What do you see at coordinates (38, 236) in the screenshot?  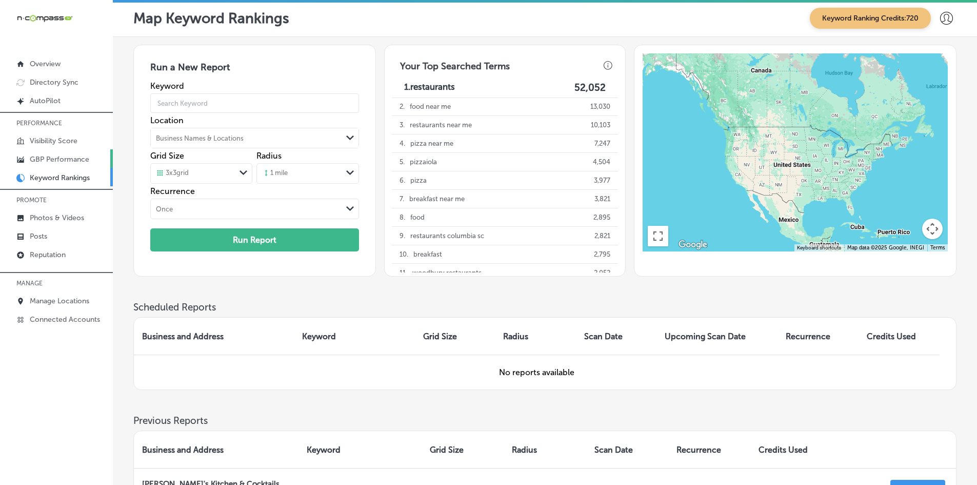 I see `p: Posts` at bounding box center [38, 236].